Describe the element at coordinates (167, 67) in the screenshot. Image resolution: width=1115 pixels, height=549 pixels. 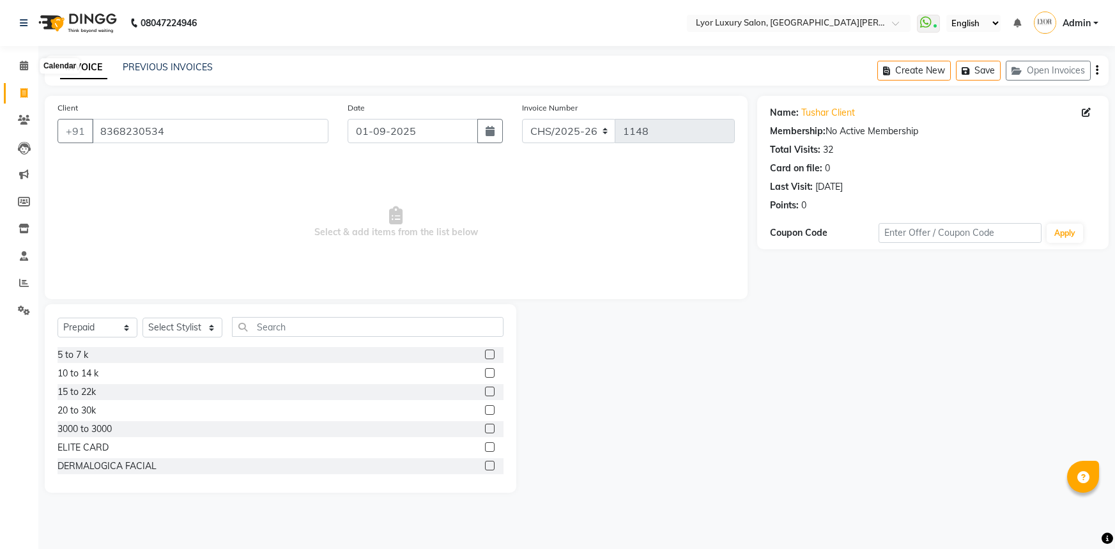
I see `a: PREVIOUS INVOICES` at that location.